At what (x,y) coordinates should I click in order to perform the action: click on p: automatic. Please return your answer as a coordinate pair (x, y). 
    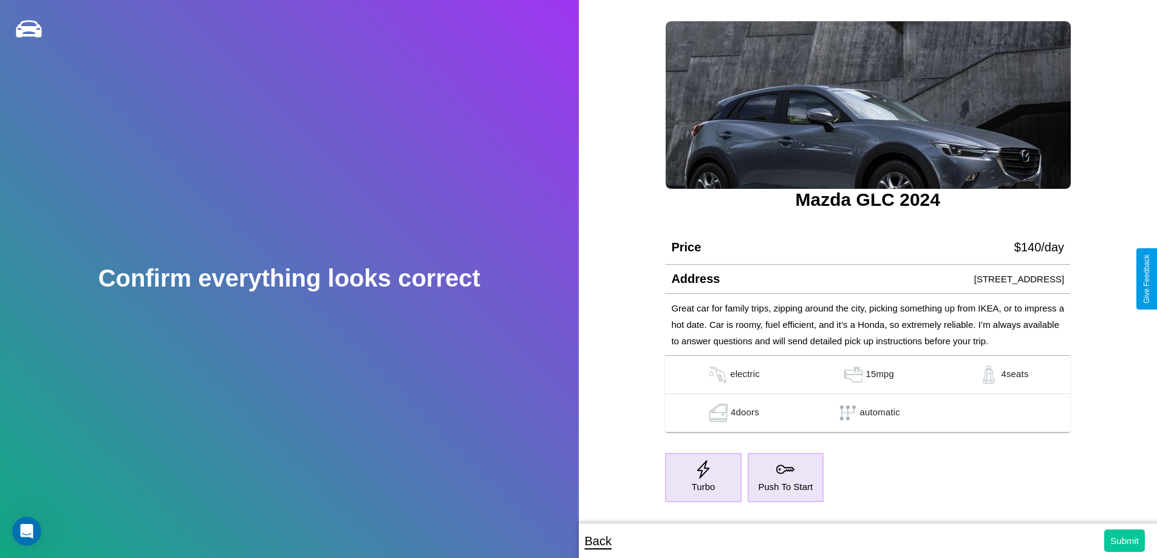
    Looking at the image, I should click on (880, 413).